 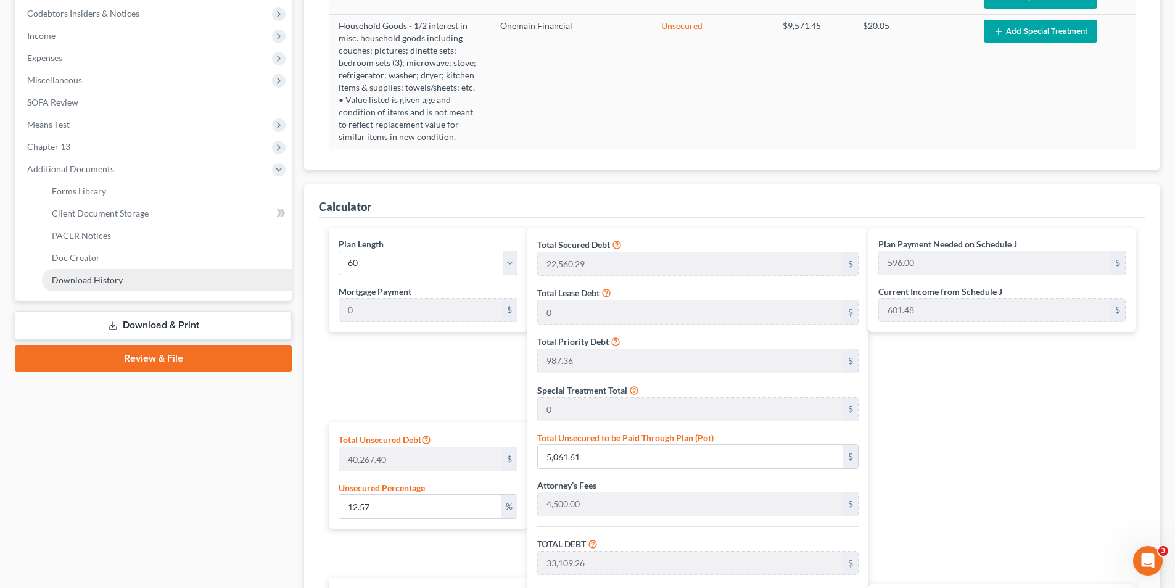 I want to click on label: Special Treatment Total, so click(x=582, y=390).